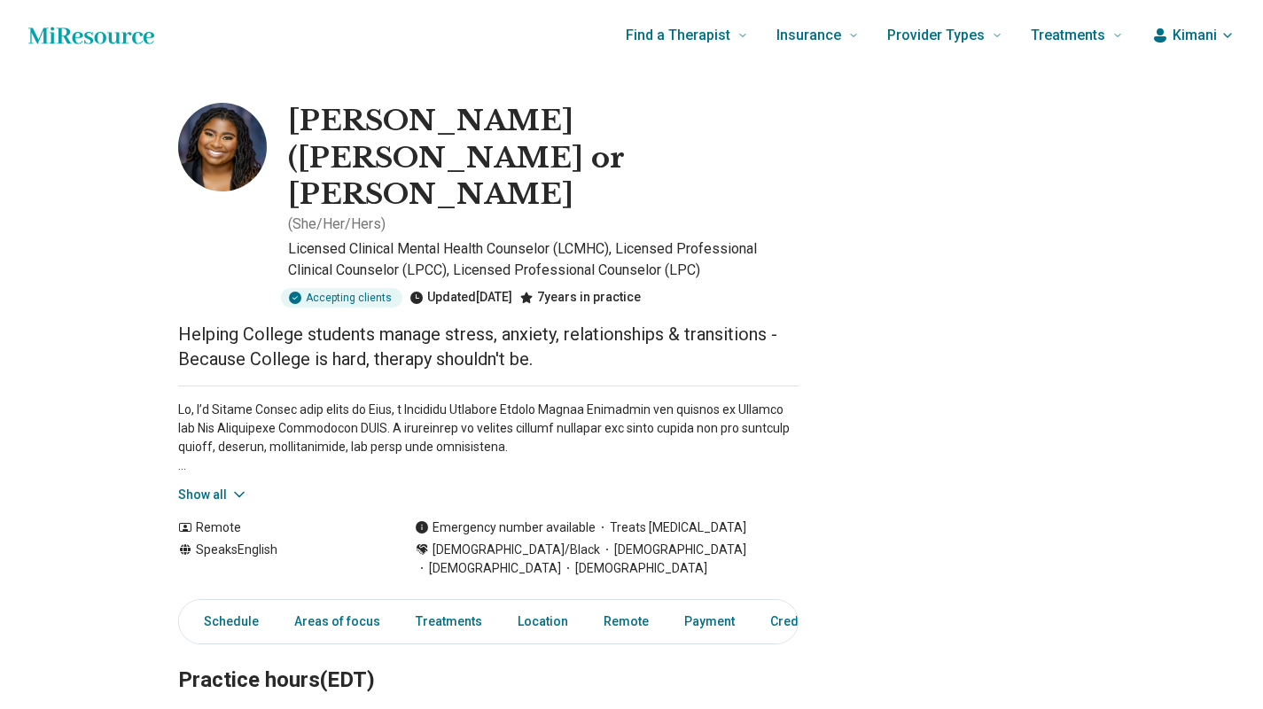 Image resolution: width=1263 pixels, height=709 pixels. I want to click on p: ( She/Her/Hers ), so click(337, 224).